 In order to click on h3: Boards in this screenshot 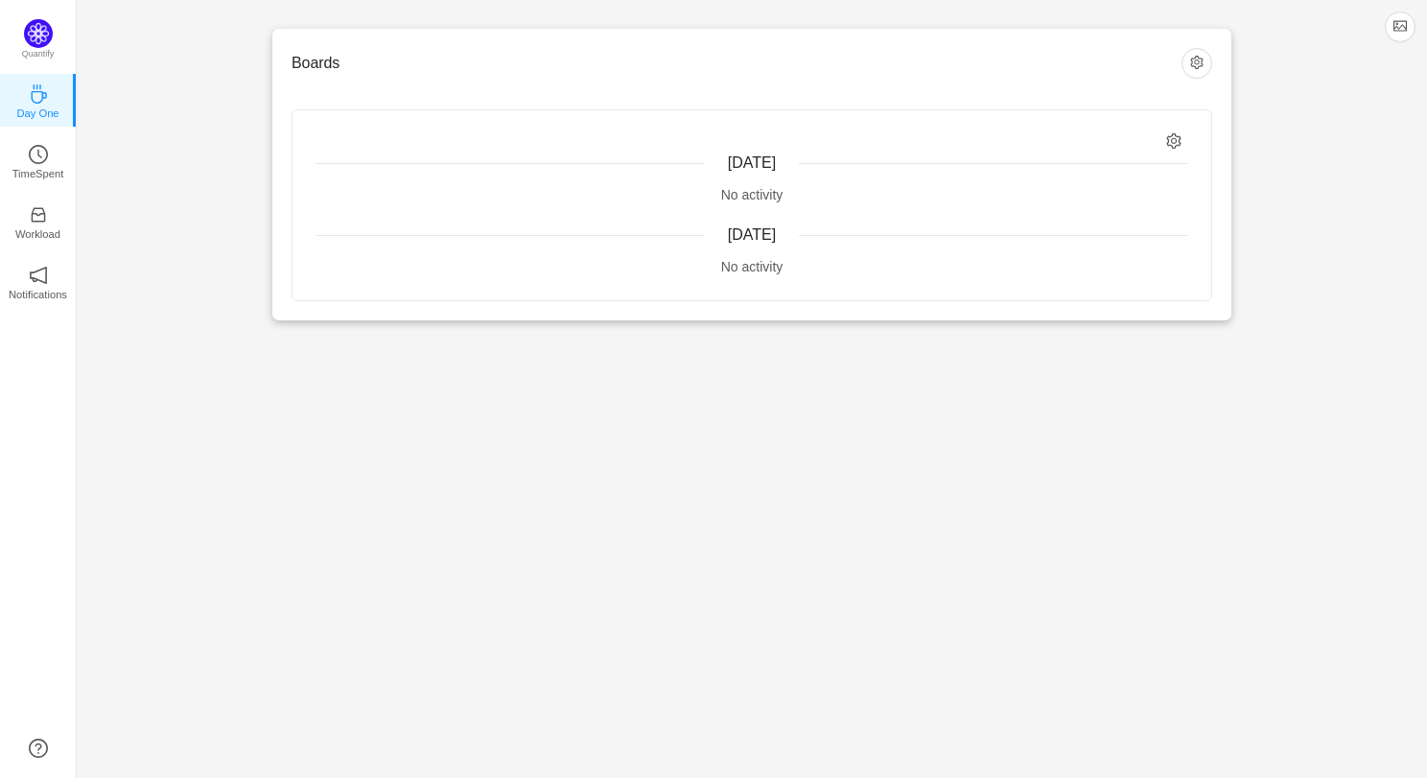, I will do `click(736, 63)`.